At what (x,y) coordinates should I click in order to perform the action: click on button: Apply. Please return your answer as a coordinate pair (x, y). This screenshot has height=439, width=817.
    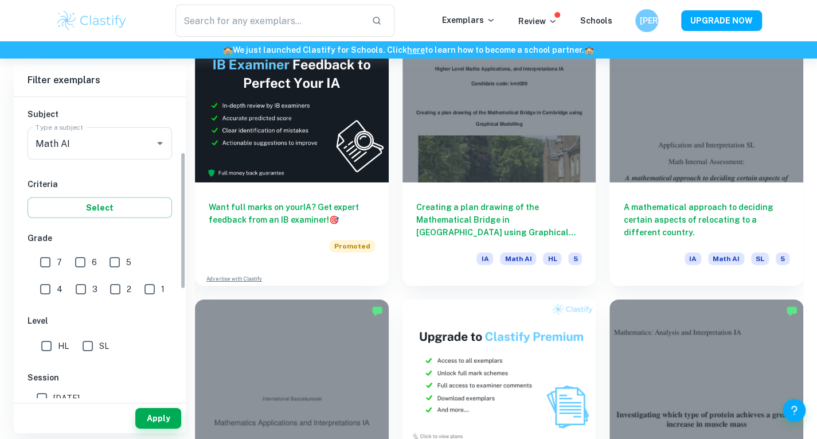
    Looking at the image, I should click on (158, 418).